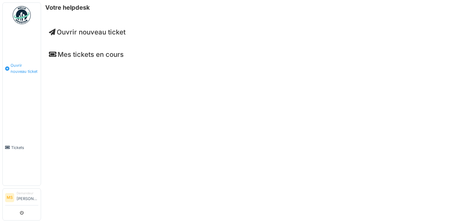 The width and height of the screenshot is (461, 223). What do you see at coordinates (68, 8) in the screenshot?
I see `h6: Votre helpdesk` at bounding box center [68, 8].